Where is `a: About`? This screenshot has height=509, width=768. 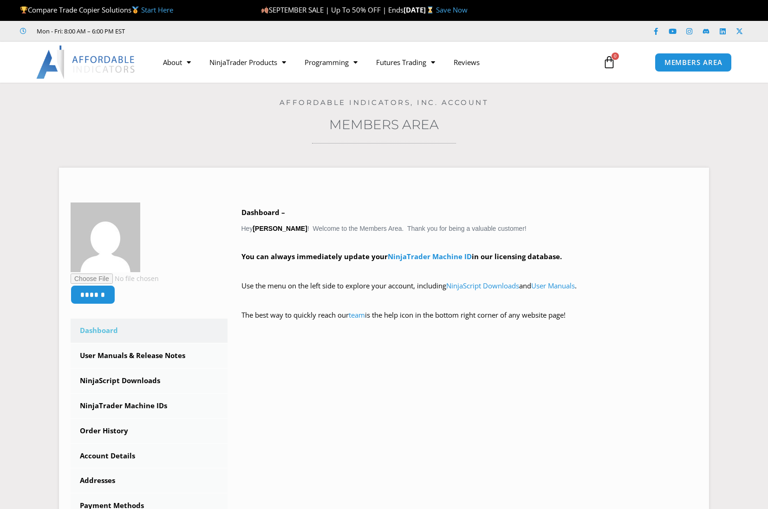 a: About is located at coordinates (177, 62).